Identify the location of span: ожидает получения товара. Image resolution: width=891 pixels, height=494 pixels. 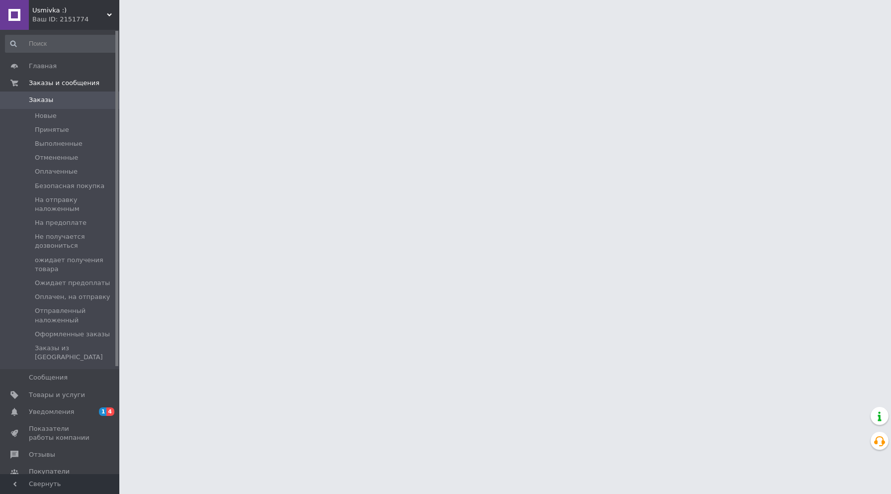
(76, 265).